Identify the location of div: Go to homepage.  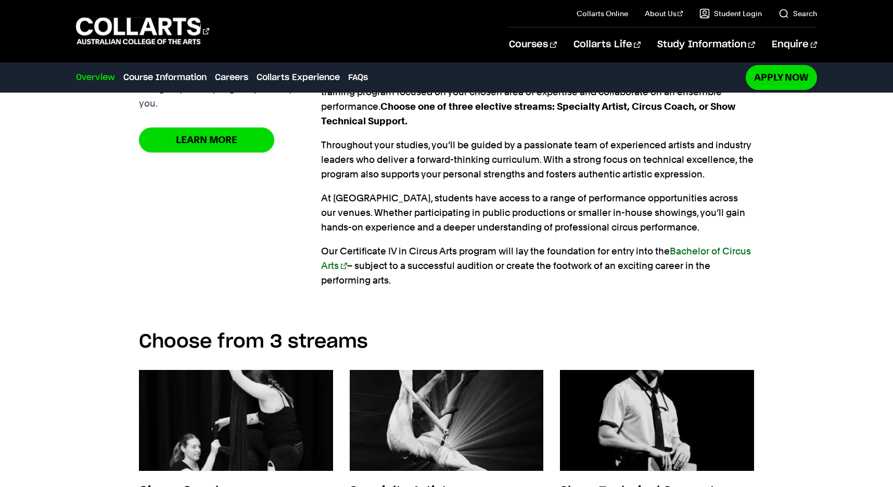
(143, 31).